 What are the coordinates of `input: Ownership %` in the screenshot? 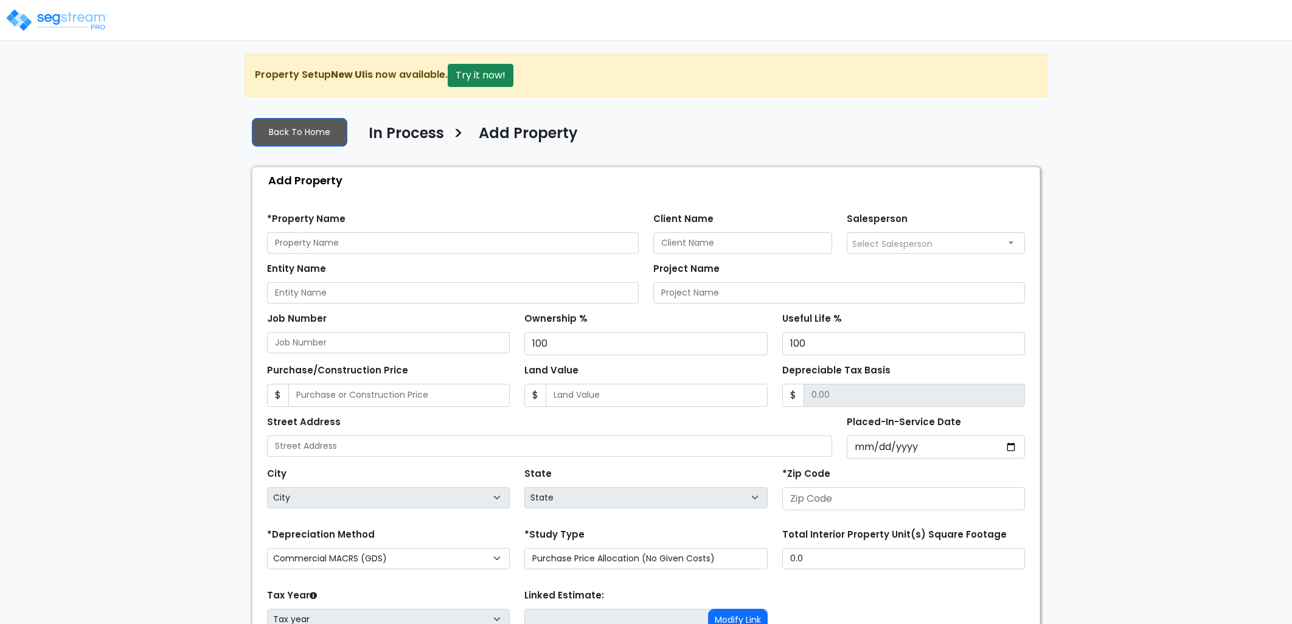 It's located at (645, 344).